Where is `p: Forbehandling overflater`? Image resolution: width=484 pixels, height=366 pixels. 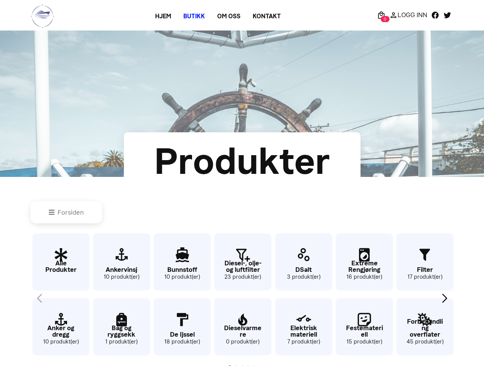
p: Forbehandling overflater is located at coordinates (425, 327).